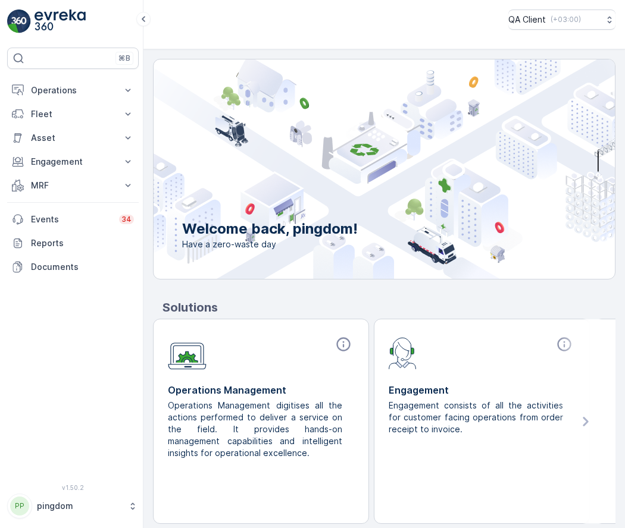  I want to click on p: ( +03:00 ), so click(565, 20).